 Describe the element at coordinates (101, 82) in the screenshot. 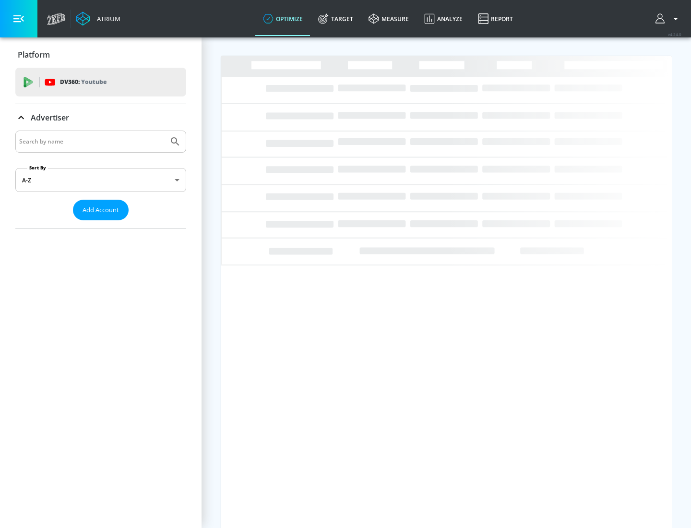

I see `div: DV360: Youtube` at that location.